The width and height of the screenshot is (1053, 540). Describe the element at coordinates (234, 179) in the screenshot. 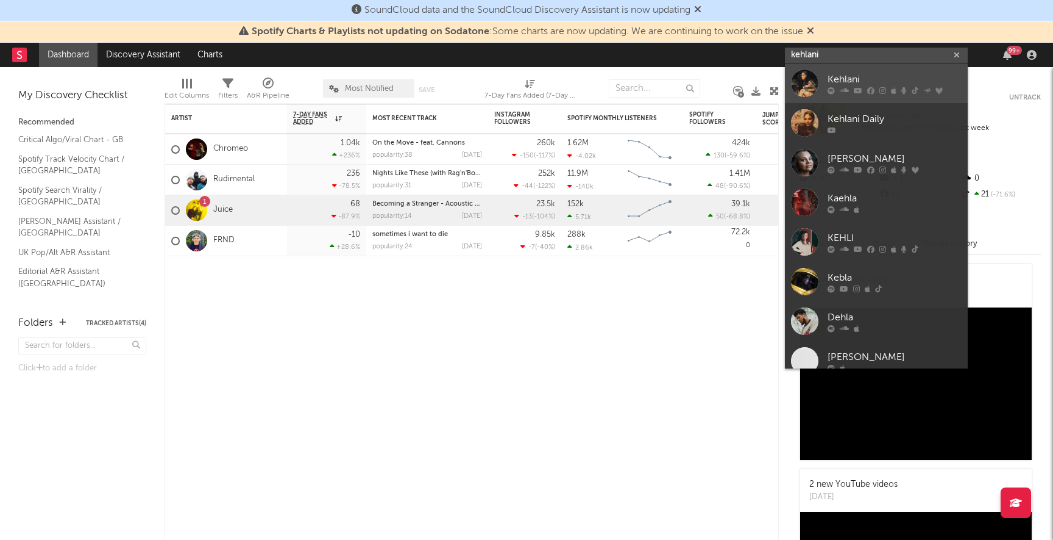

I see `a: Rudimental` at that location.